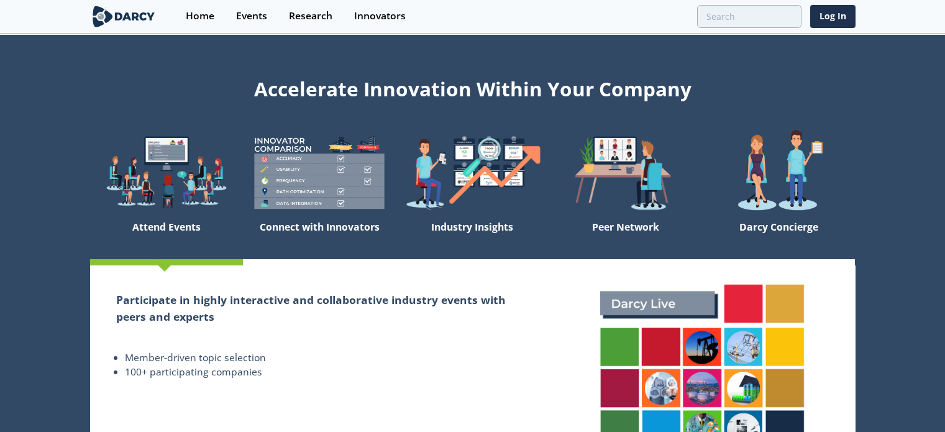 This screenshot has height=432, width=945. What do you see at coordinates (832, 16) in the screenshot?
I see `a: Log In` at bounding box center [832, 16].